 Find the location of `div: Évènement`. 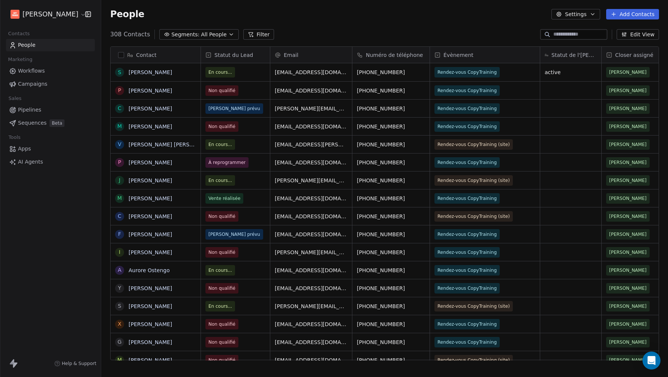

div: Évènement is located at coordinates (485, 55).